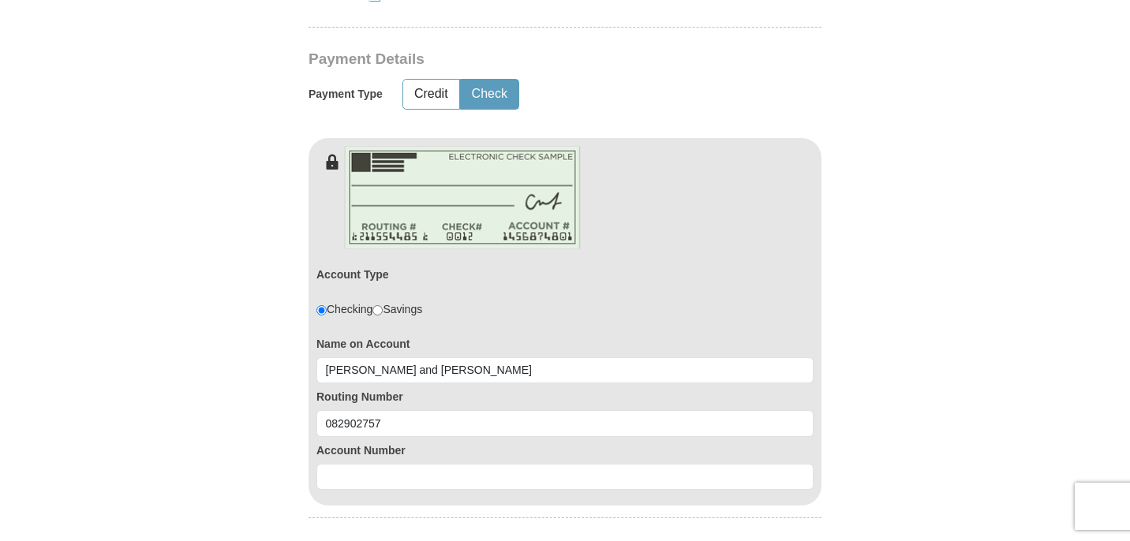 This screenshot has width=1130, height=541. Describe the element at coordinates (346, 94) in the screenshot. I see `h5: Payment Type` at that location.